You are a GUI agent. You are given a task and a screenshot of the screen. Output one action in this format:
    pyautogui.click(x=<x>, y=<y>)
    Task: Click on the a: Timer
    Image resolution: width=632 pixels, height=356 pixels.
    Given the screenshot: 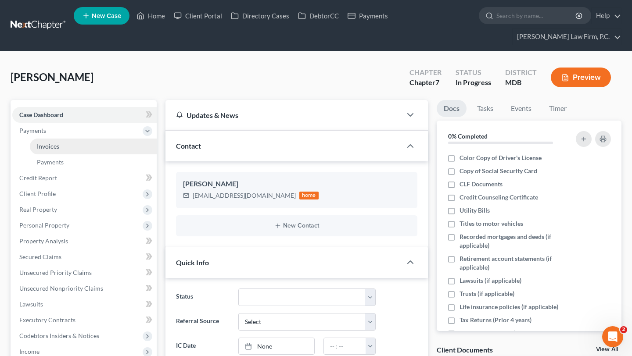 What is the action you would take?
    pyautogui.click(x=558, y=108)
    